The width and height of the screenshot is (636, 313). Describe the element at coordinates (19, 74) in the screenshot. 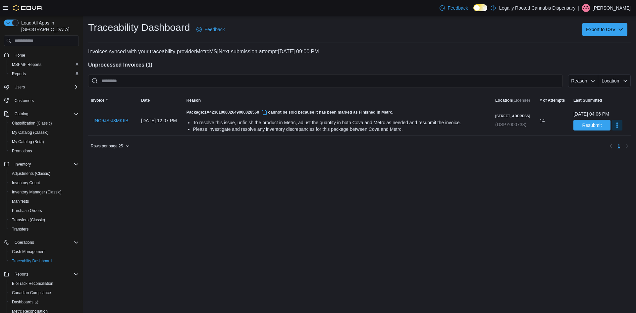

I see `a: Reports` at that location.